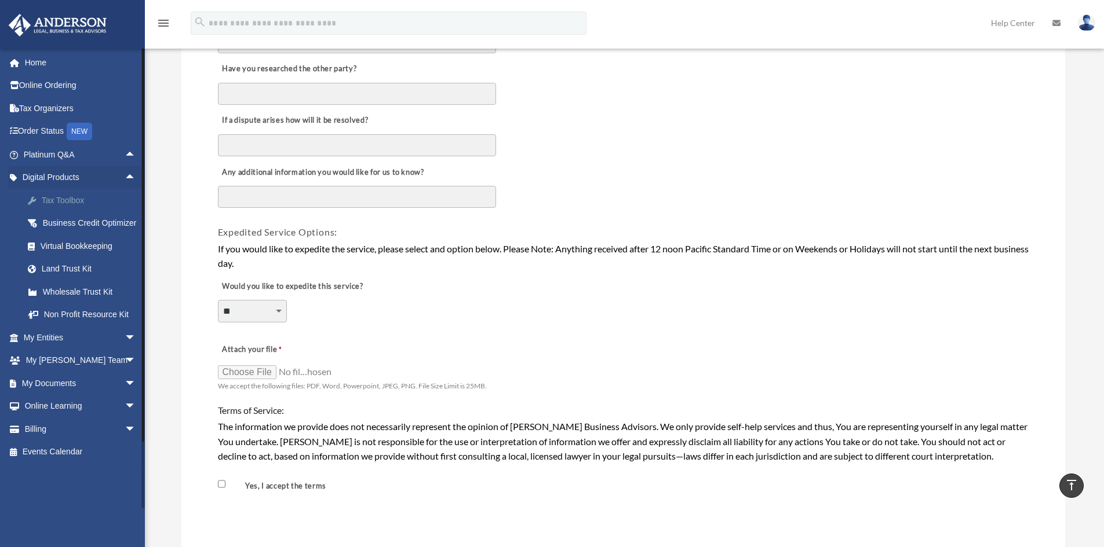  Describe the element at coordinates (322, 173) in the screenshot. I see `label: Any additional information you would like for us to know?` at that location.